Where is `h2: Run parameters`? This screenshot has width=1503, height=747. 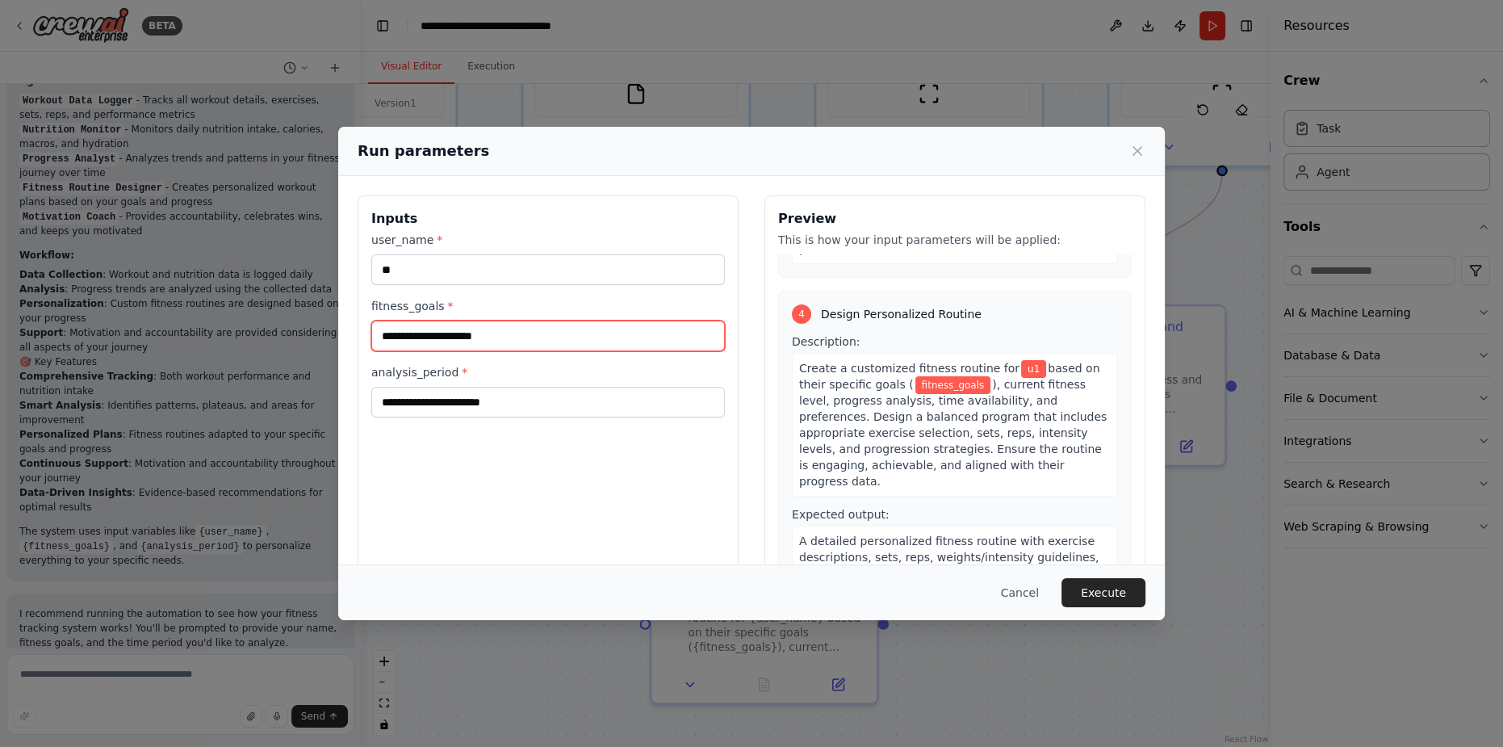
h2: Run parameters is located at coordinates (423, 151).